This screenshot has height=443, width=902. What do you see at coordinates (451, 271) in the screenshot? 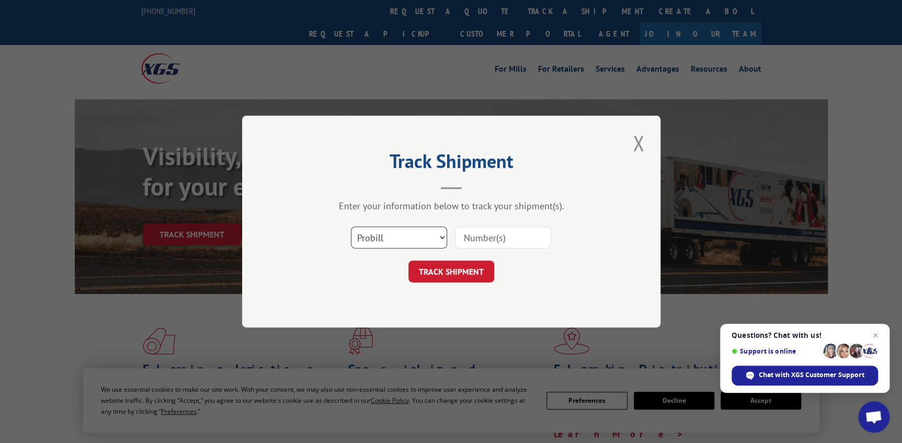
I see `button: TRACK SHIPMENT` at bounding box center [451, 271].